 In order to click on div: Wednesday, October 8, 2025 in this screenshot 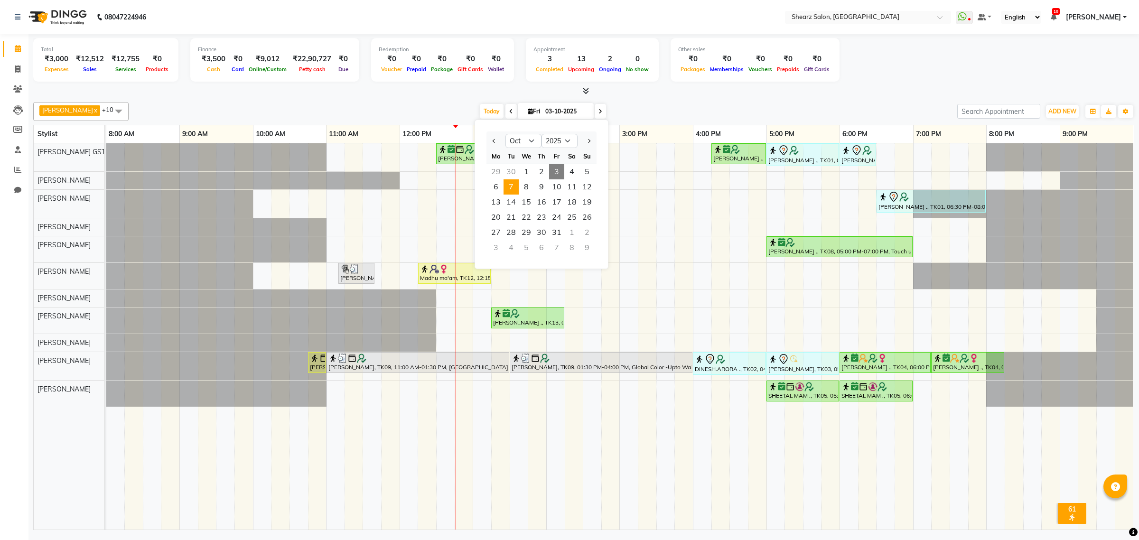, I will do `click(526, 187)`.